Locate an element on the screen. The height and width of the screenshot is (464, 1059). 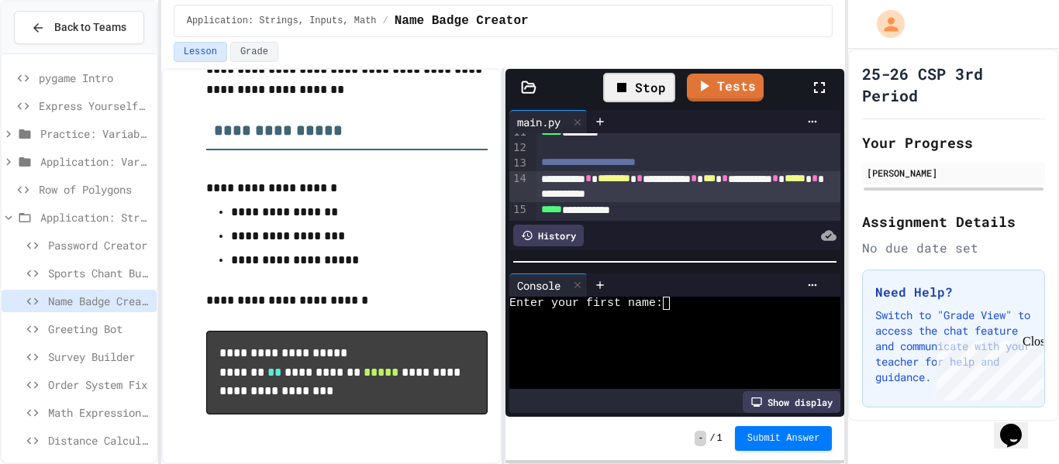
span: Password Creator is located at coordinates (99, 245).